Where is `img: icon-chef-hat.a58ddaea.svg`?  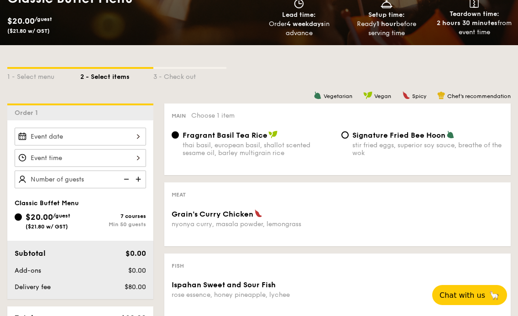
img: icon-chef-hat.a58ddaea.svg is located at coordinates (441, 95).